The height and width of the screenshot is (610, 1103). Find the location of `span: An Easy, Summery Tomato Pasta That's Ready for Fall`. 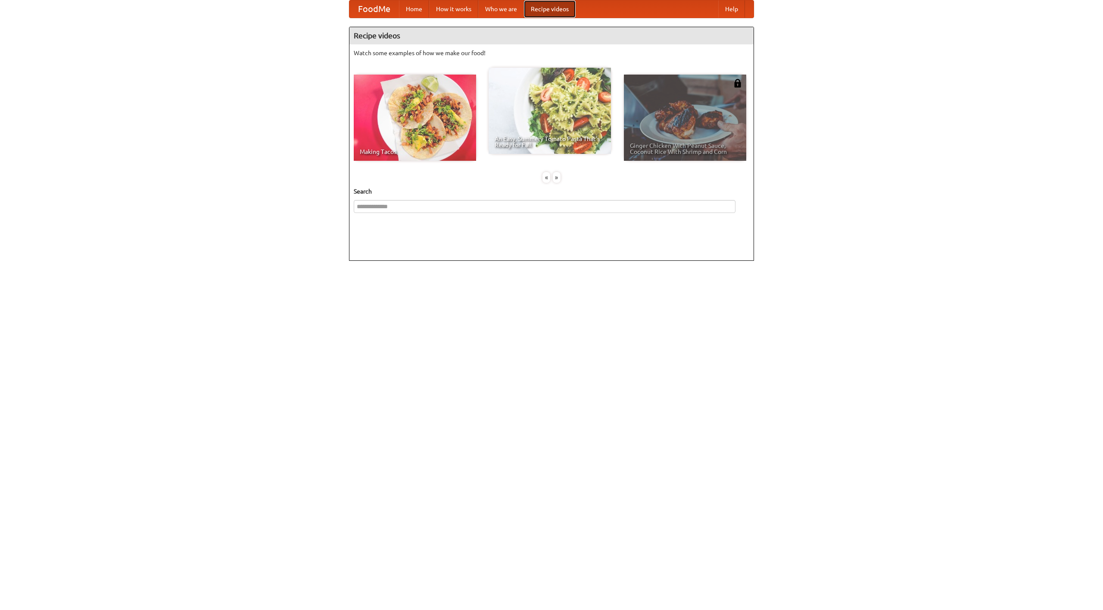

span: An Easy, Summery Tomato Pasta That's Ready for Fall is located at coordinates (550, 142).